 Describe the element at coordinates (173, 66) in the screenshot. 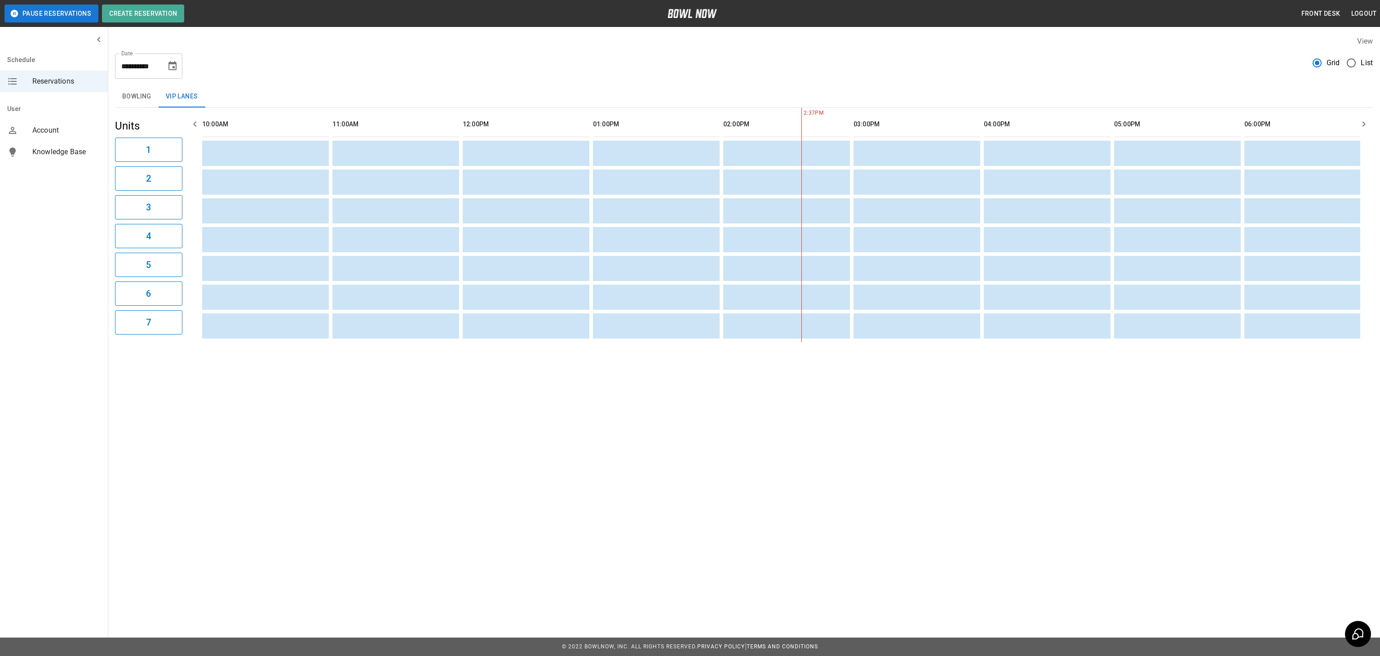

I see `button: Choose date, selected date is Oct 10, 2025` at that location.